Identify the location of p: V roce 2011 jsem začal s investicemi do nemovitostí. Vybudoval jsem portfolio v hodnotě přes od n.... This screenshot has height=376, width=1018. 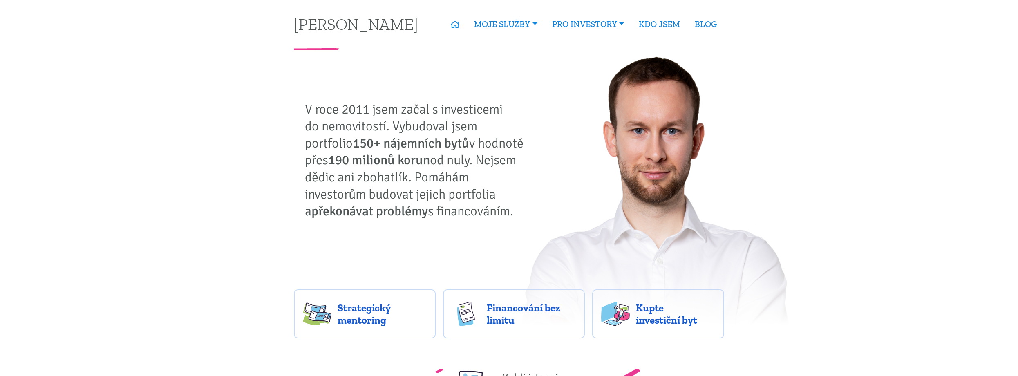
(417, 160).